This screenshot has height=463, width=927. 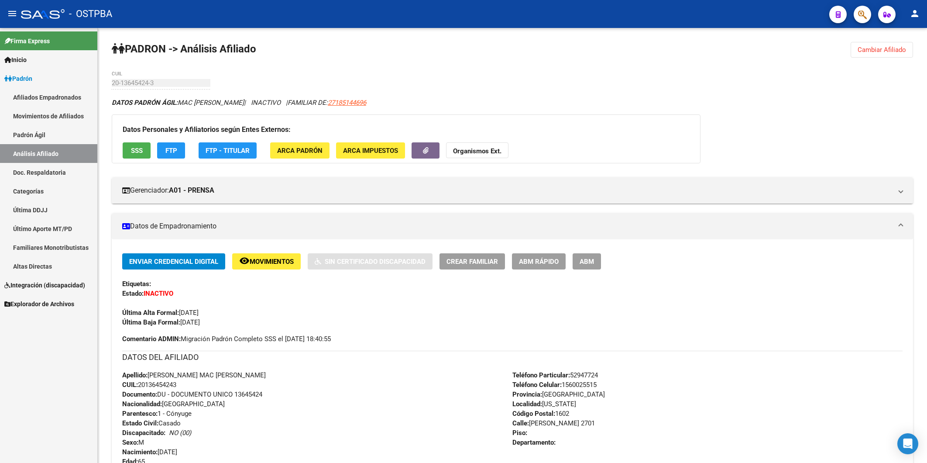 I want to click on strong: Nacimiento:, so click(x=140, y=452).